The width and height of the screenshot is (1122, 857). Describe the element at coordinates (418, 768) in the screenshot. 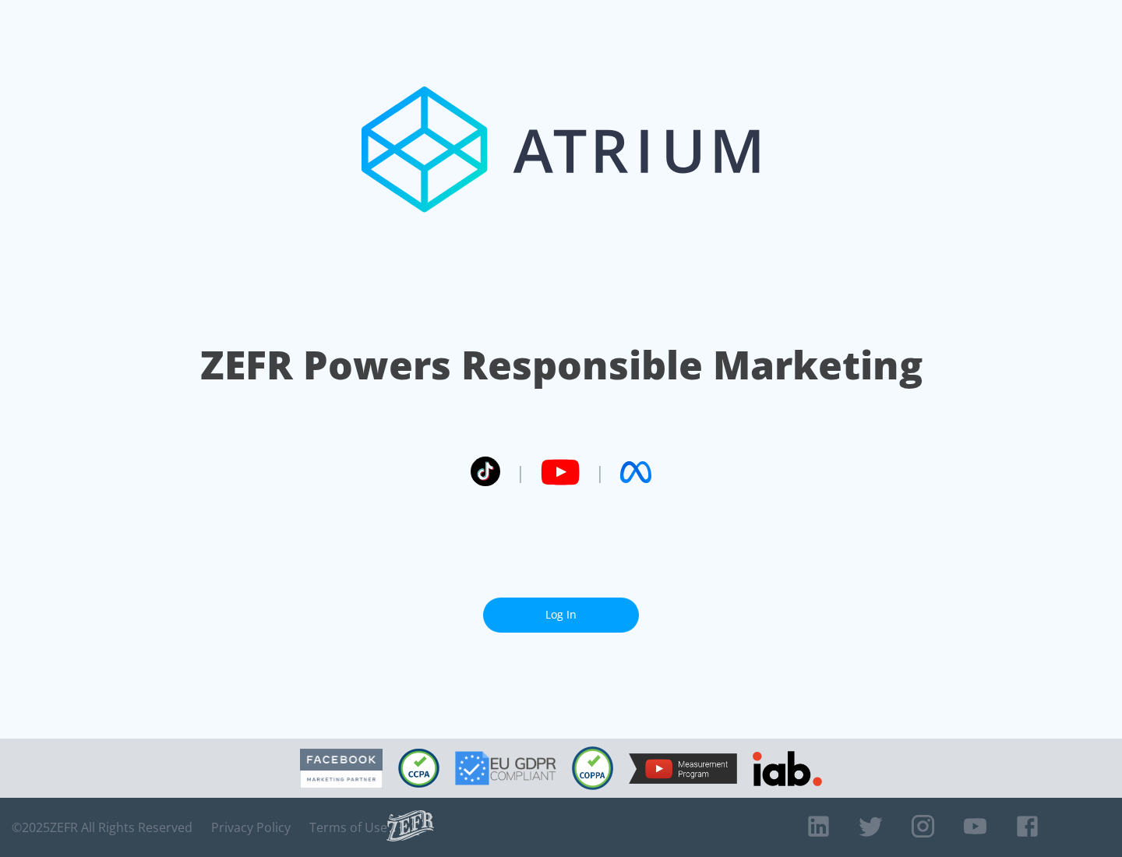

I see `img: CCPA Compliant` at that location.